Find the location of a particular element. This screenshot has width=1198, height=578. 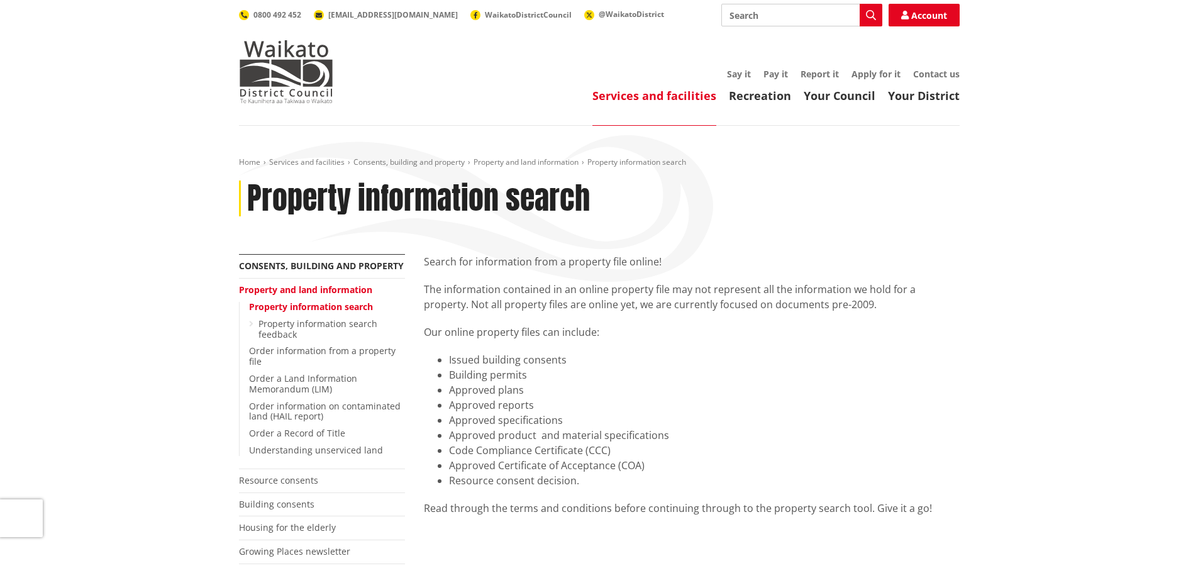

a: Understanding unserviced land is located at coordinates (316, 450).